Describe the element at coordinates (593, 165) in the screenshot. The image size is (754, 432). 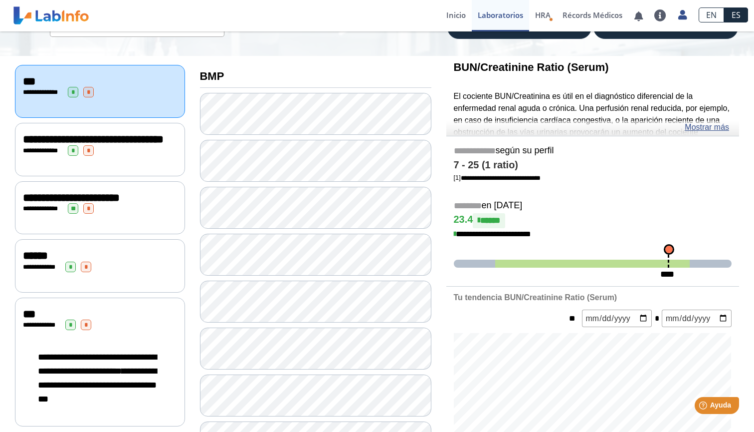
I see `h4: 7 - 25 (1 ratio)` at that location.